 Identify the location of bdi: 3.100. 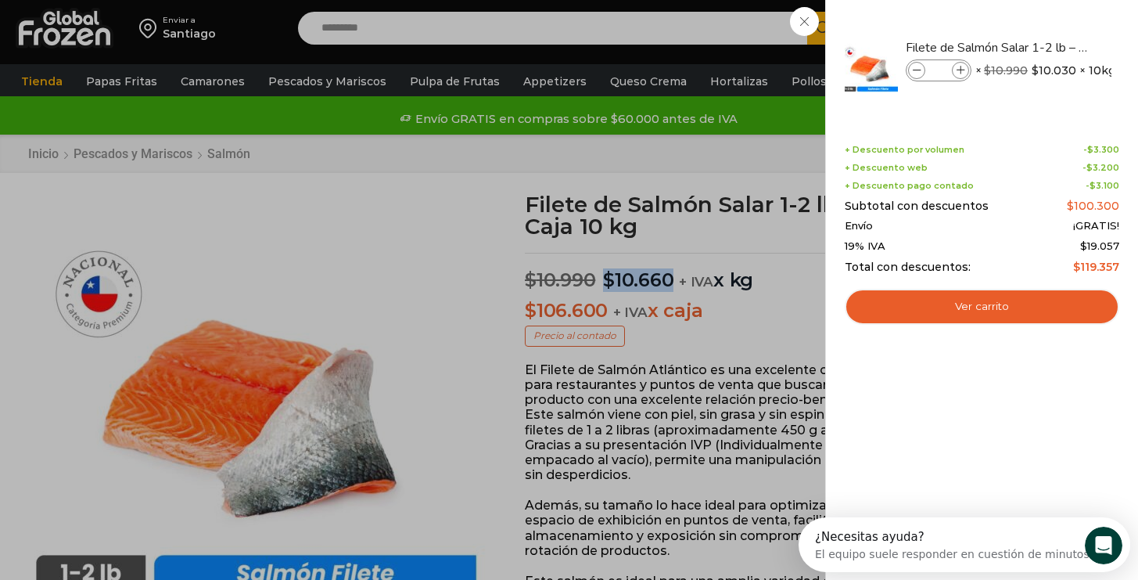
(1105, 185).